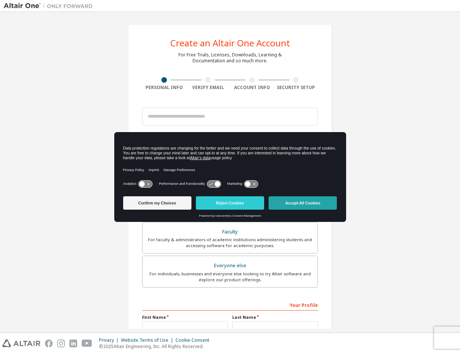 This screenshot has width=460, height=354. Describe the element at coordinates (50, 6) in the screenshot. I see `img: Altair One` at that location.